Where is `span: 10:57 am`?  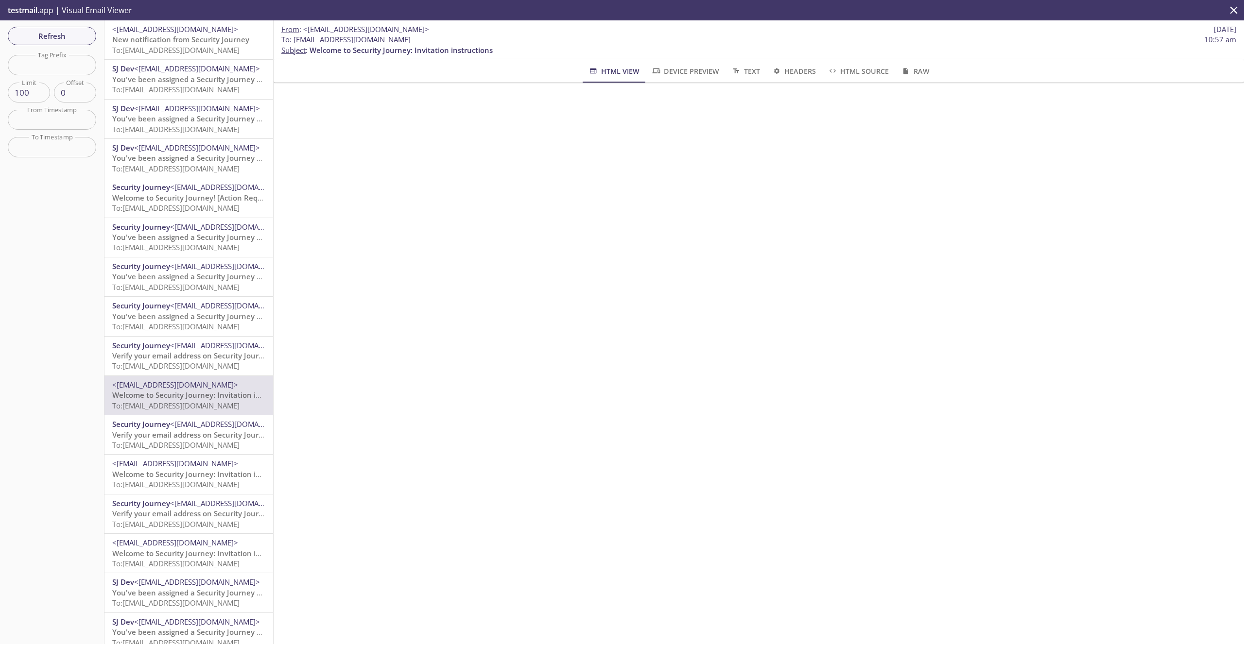 span: 10:57 am is located at coordinates (1220, 39).